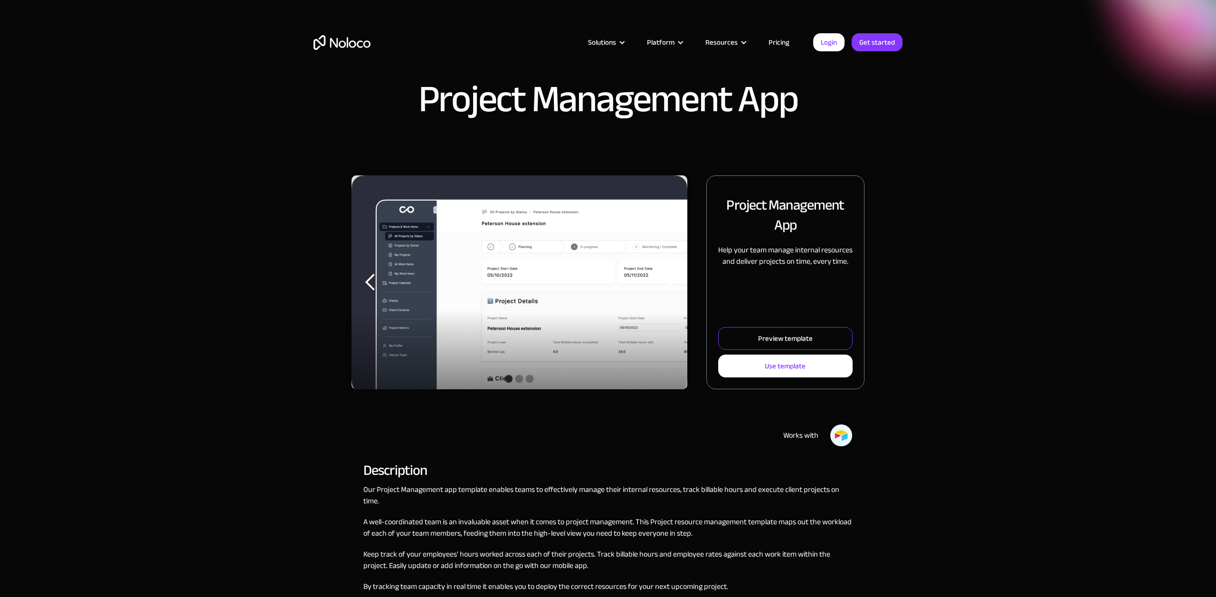 The width and height of the screenshot is (1216, 597). What do you see at coordinates (785, 366) in the screenshot?
I see `a: Use template` at bounding box center [785, 366].